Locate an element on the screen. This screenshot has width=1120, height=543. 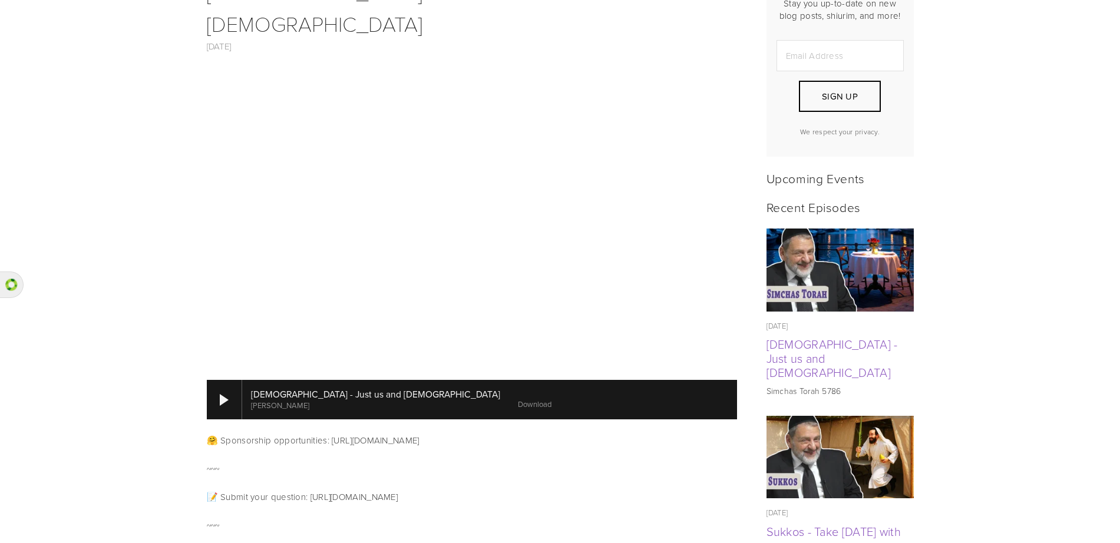
img: Simchas Torah - Just us and Hashem is located at coordinates (840, 270).